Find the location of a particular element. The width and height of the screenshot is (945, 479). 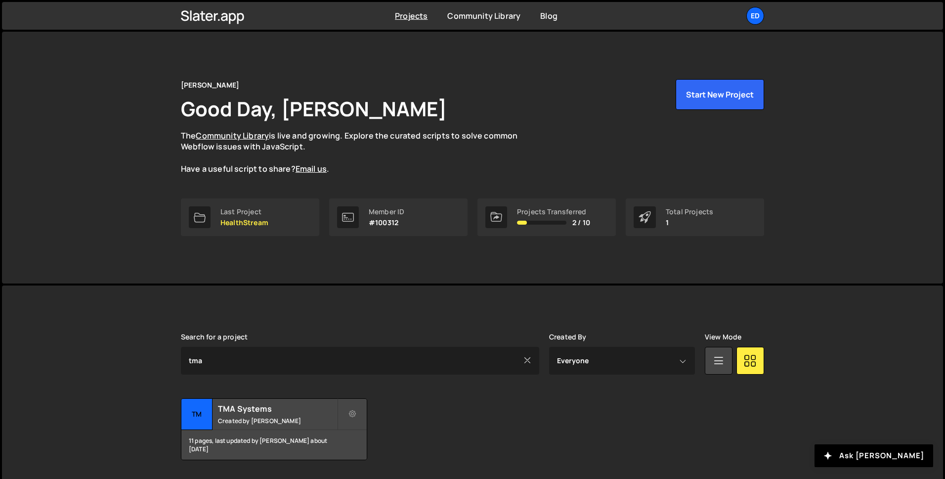

a: Last Project HealthStream is located at coordinates (250, 217).